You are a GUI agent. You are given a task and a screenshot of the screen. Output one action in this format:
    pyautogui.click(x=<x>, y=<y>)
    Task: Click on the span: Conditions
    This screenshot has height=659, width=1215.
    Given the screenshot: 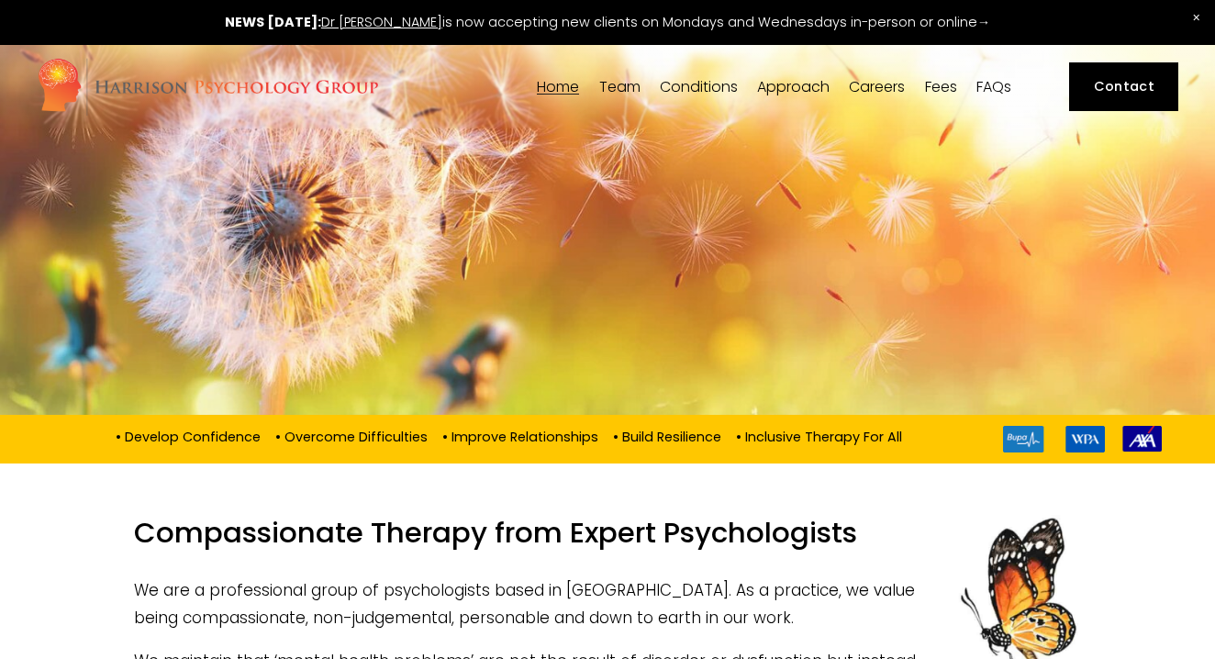 What is the action you would take?
    pyautogui.click(x=699, y=87)
    